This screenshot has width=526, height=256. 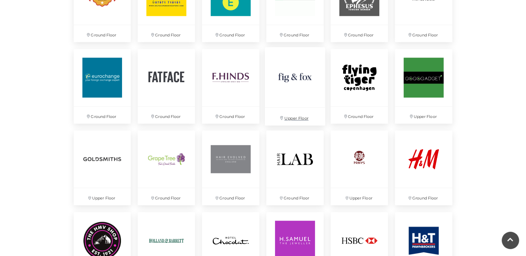 I want to click on img: Hair Evolved at Festival Place, Basingstoke, so click(x=230, y=159).